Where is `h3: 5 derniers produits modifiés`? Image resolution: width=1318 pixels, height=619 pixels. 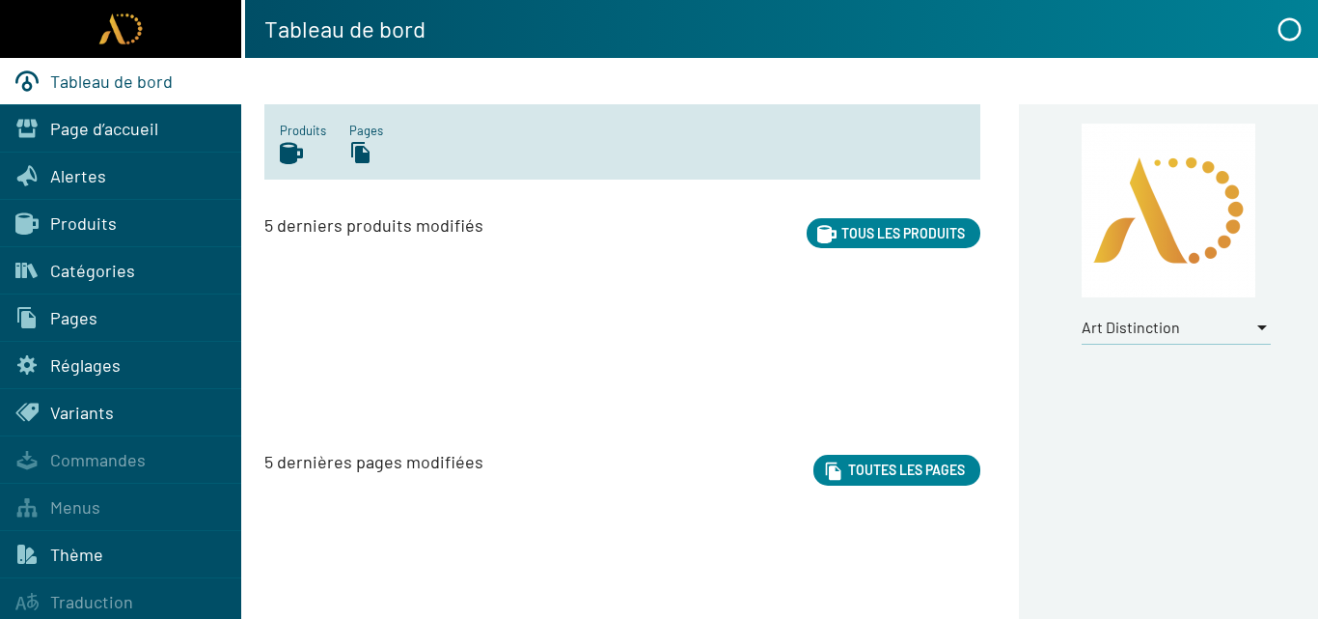 h3: 5 derniers produits modifiés is located at coordinates (374, 231).